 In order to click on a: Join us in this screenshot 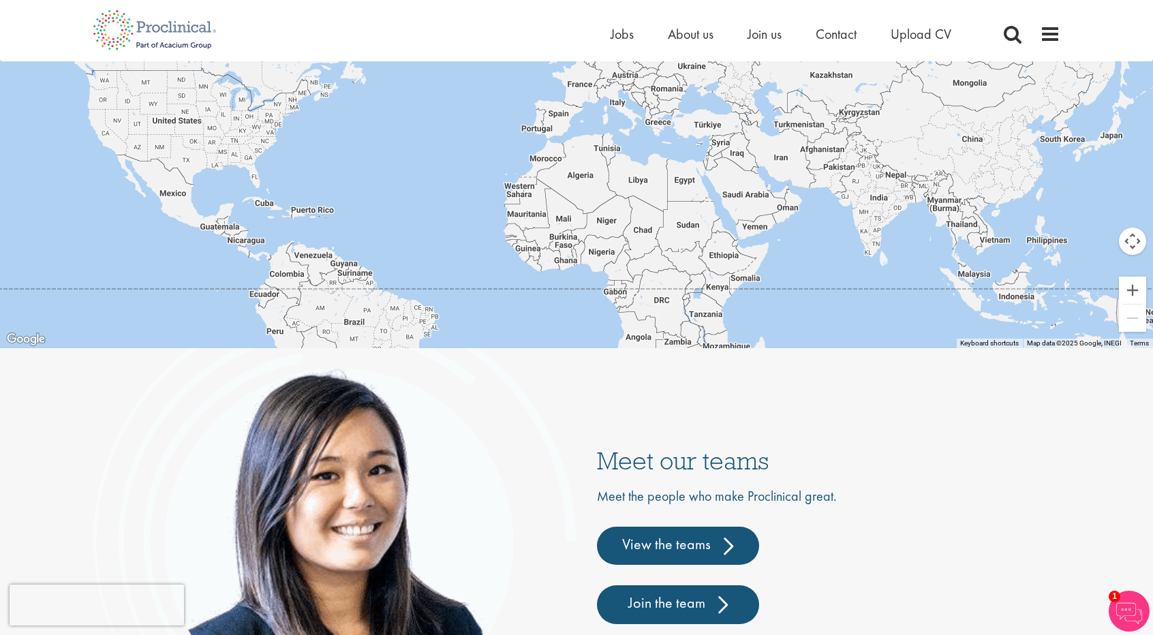, I will do `click(764, 34)`.